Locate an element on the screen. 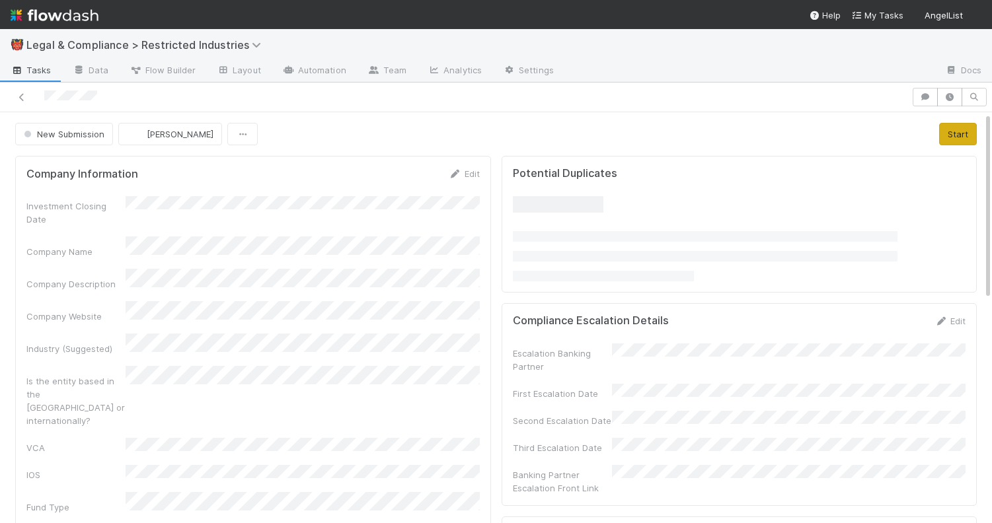 The width and height of the screenshot is (992, 523). h5: Compliance Escalation Details is located at coordinates (591, 321).